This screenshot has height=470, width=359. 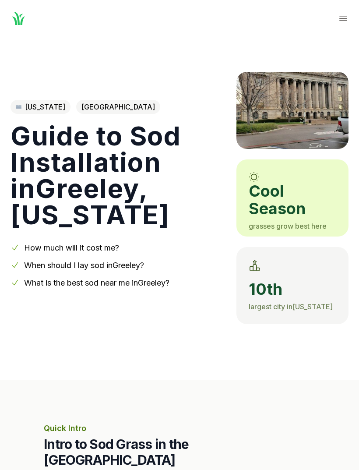 I want to click on a: What is the best sod near me inGreeley?, so click(x=97, y=283).